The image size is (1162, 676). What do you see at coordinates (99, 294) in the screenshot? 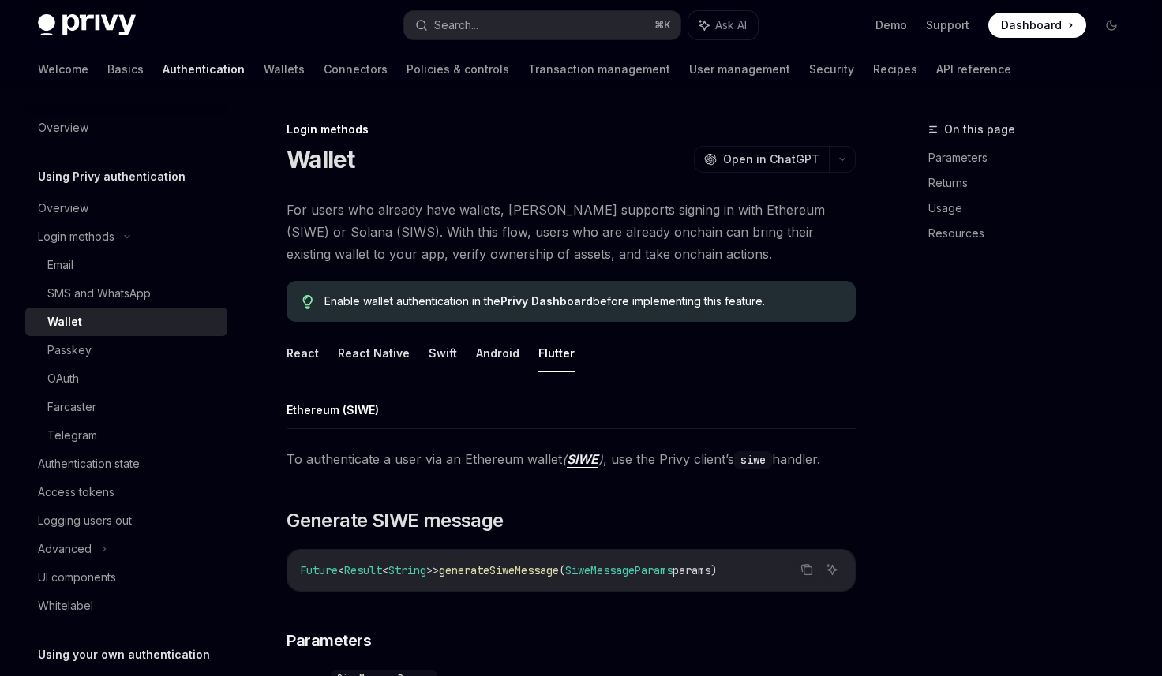
I see `div: SMS and WhatsApp` at bounding box center [99, 294].